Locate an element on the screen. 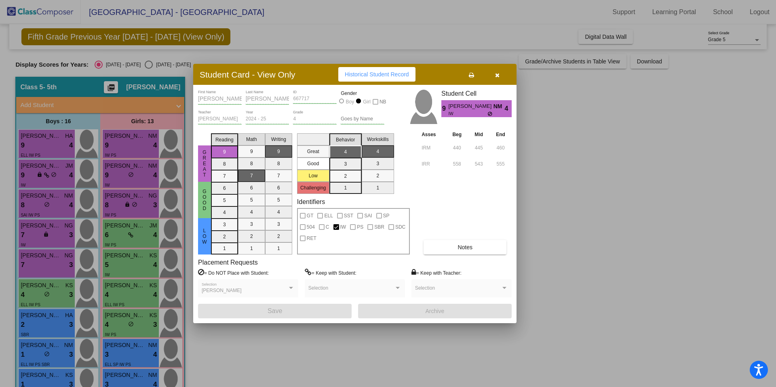 The width and height of the screenshot is (776, 387). span: Low is located at coordinates (205, 237).